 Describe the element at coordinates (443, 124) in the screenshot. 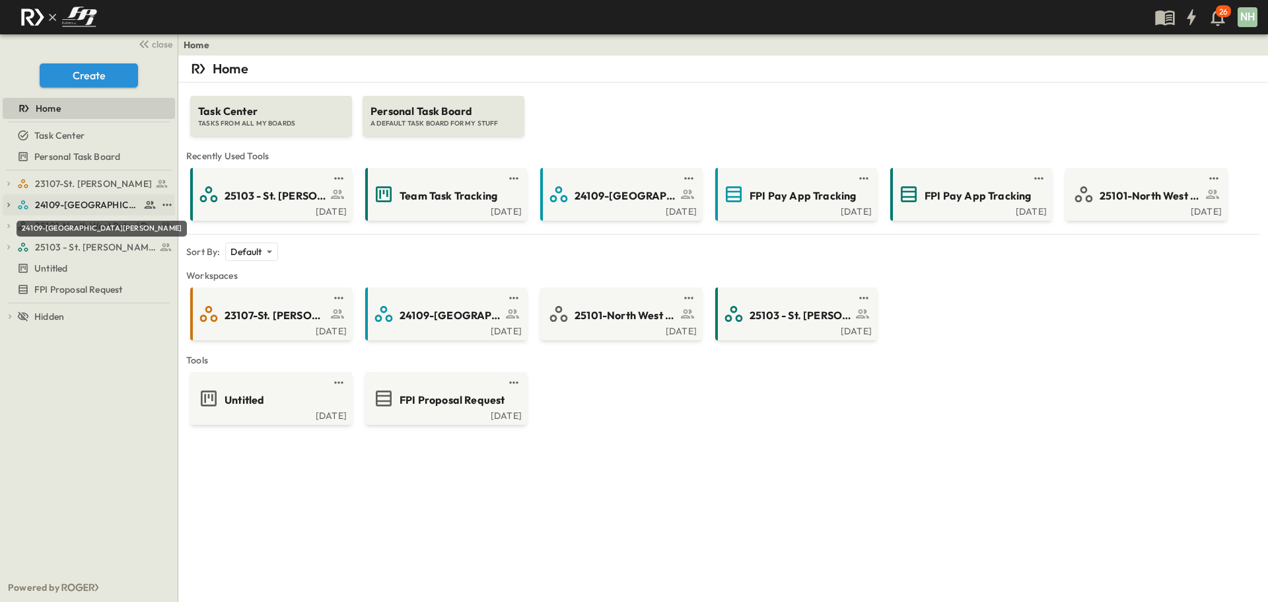

I see `span: A DEFAULT TASK BOARD FOR MY STUFF` at that location.